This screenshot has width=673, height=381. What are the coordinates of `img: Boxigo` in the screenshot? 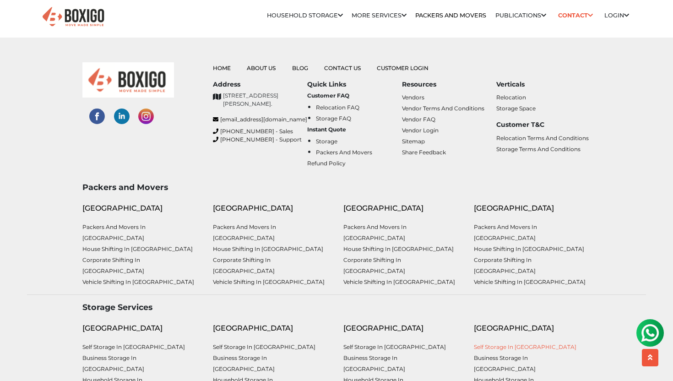 It's located at (73, 17).